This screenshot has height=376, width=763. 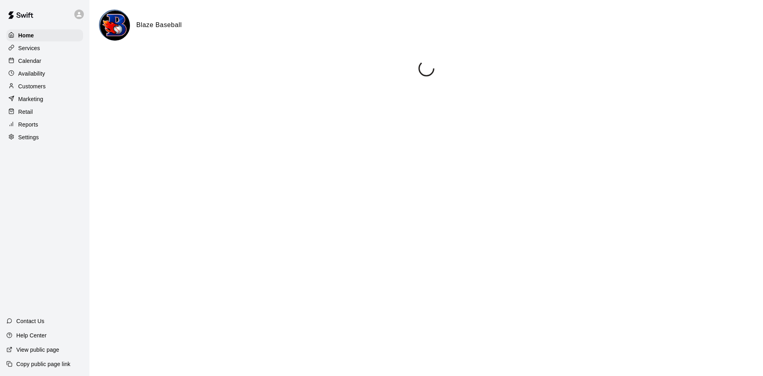 What do you see at coordinates (45, 35) in the screenshot?
I see `a: Home` at bounding box center [45, 35].